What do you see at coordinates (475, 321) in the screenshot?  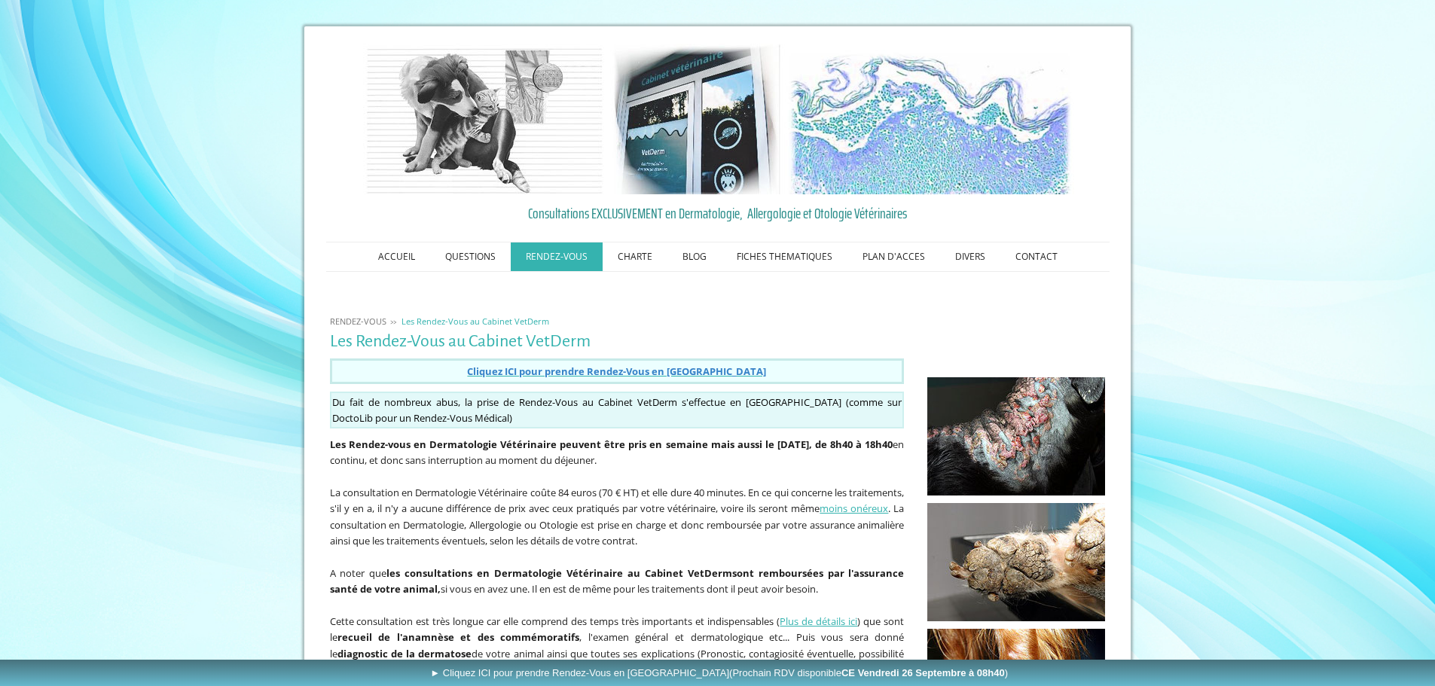 I see `a: Les Rendez-Vous au Cabinet VetDerm` at bounding box center [475, 321].